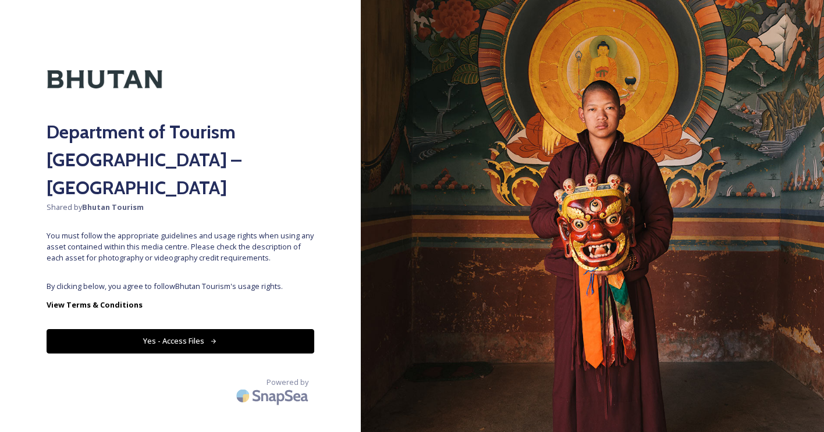 The height and width of the screenshot is (432, 824). I want to click on a: View Terms & Conditions, so click(180, 305).